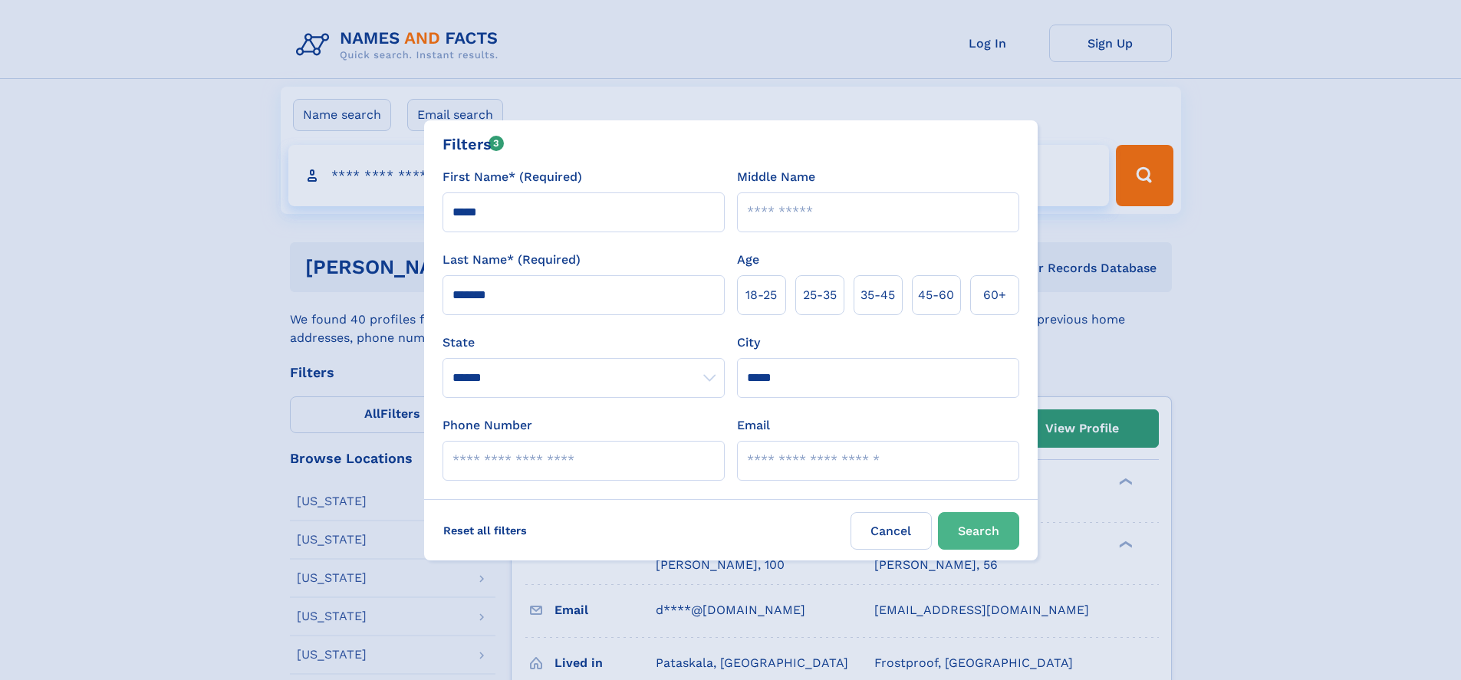 The image size is (1461, 680). Describe the element at coordinates (891, 531) in the screenshot. I see `label: Cancel` at that location.